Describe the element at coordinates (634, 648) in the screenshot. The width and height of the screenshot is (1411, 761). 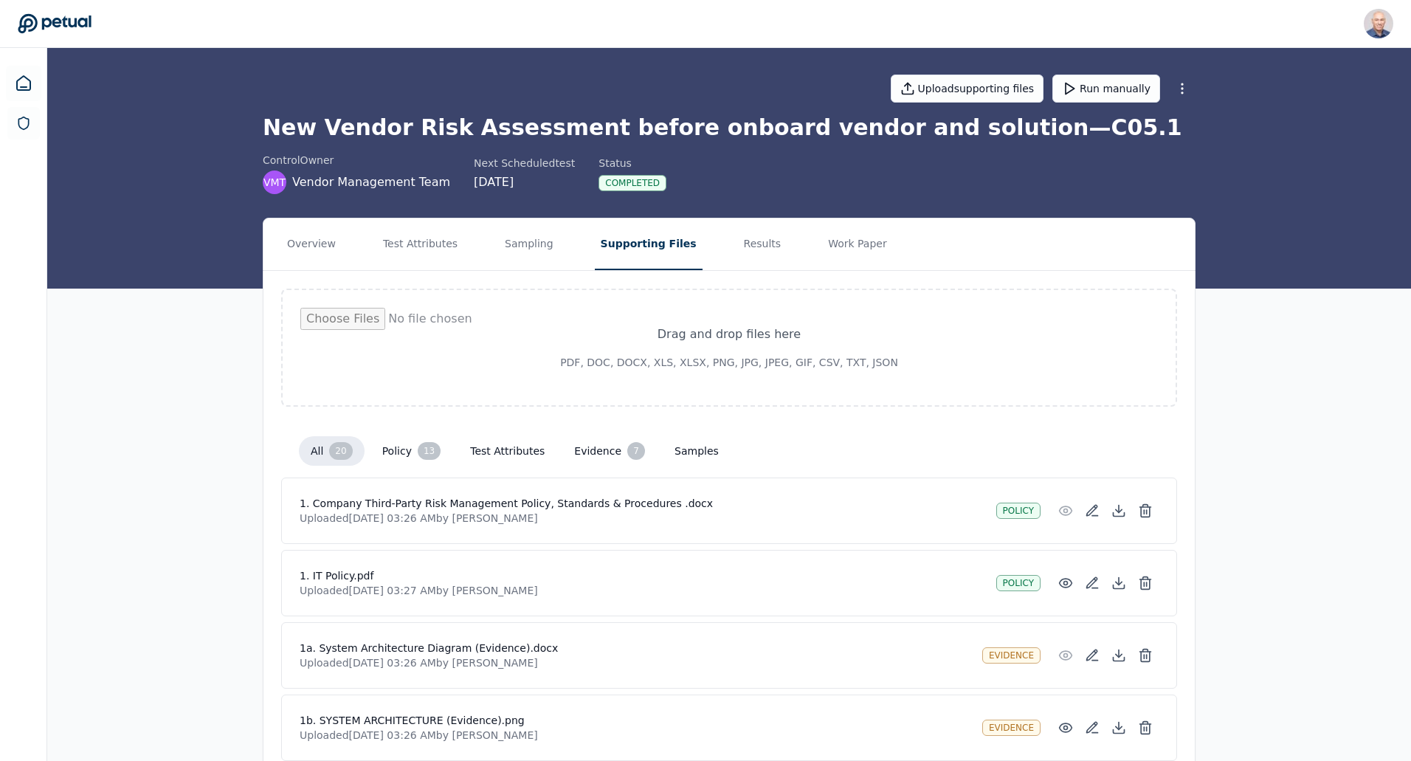
I see `h4: 1a. System Architecture Diagram (Evidence).docx` at that location.